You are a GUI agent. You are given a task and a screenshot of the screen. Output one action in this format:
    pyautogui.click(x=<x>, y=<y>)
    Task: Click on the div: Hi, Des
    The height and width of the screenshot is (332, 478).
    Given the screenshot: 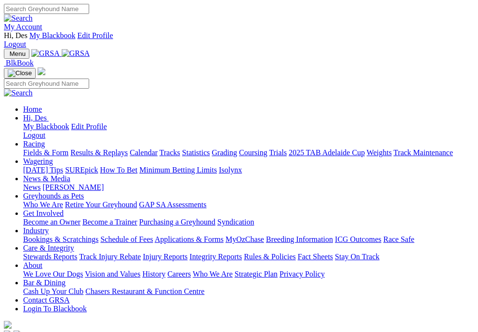 What is the action you would take?
    pyautogui.click(x=249, y=131)
    